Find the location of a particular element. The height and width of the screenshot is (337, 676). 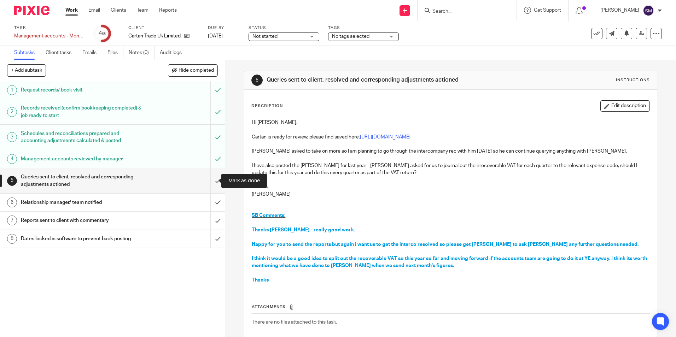

div: 7 is located at coordinates (12, 220).